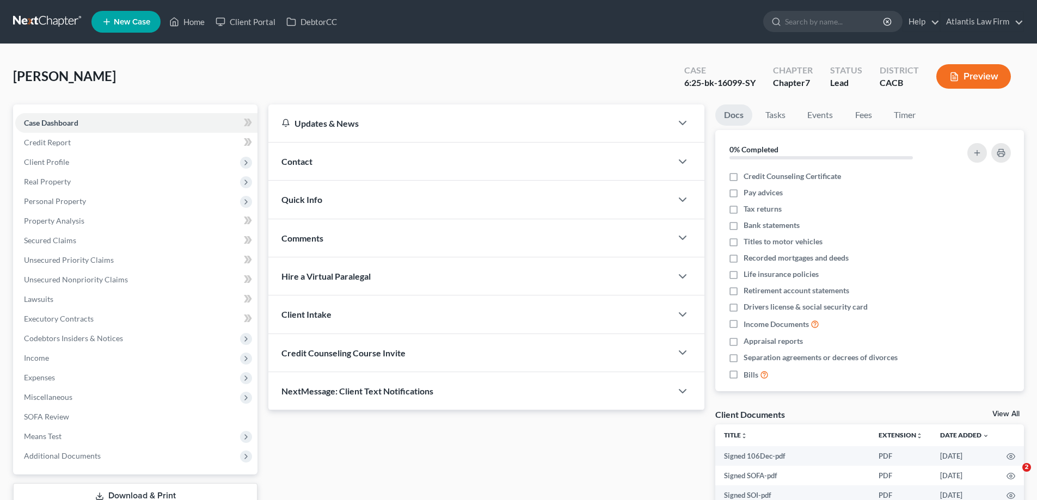 This screenshot has width=1037, height=500. I want to click on span: Drivers license & social security card, so click(805, 307).